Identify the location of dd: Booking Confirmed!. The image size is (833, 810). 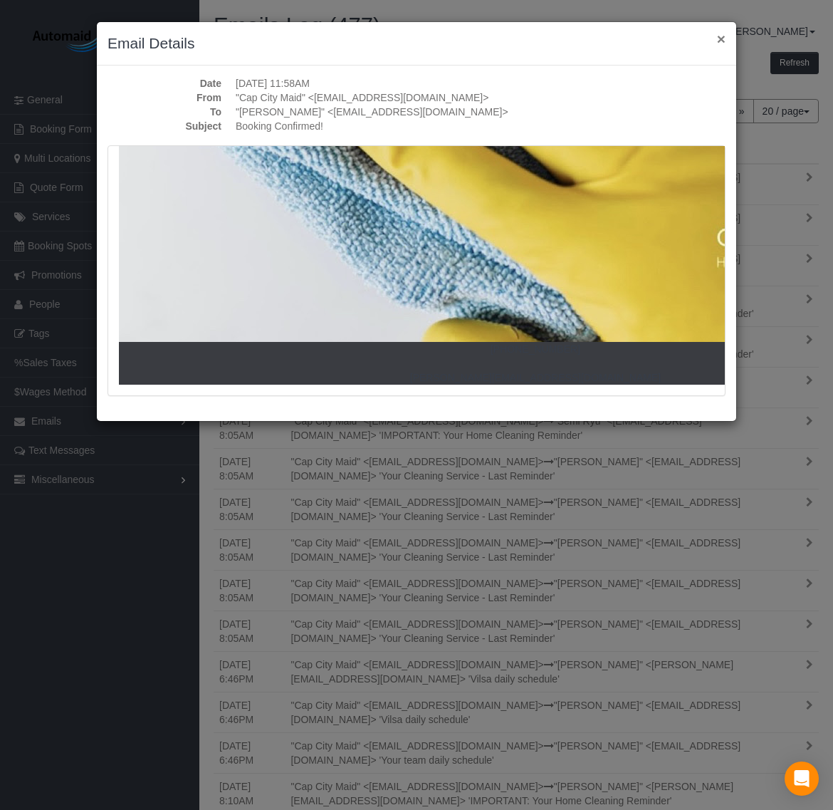
(481, 126).